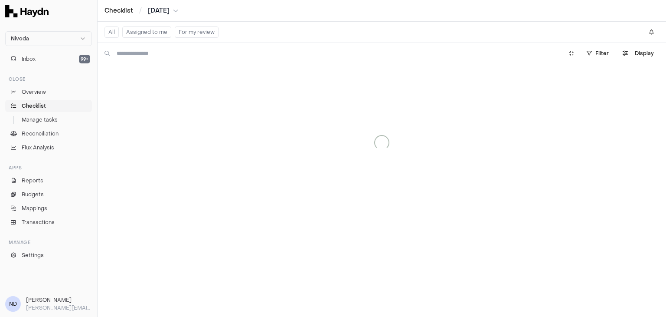  What do you see at coordinates (598, 53) in the screenshot?
I see `button: Filter` at bounding box center [598, 53].